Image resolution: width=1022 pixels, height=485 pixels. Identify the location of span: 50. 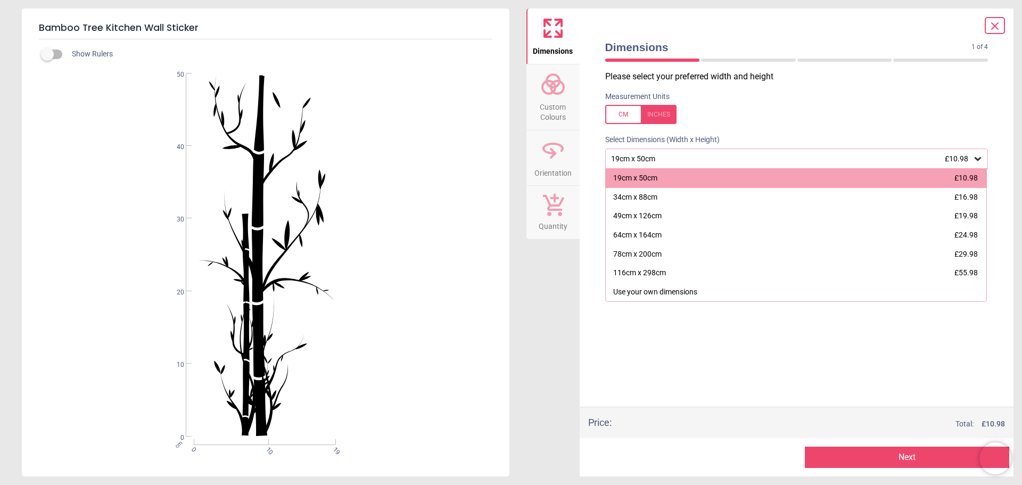
(174, 75).